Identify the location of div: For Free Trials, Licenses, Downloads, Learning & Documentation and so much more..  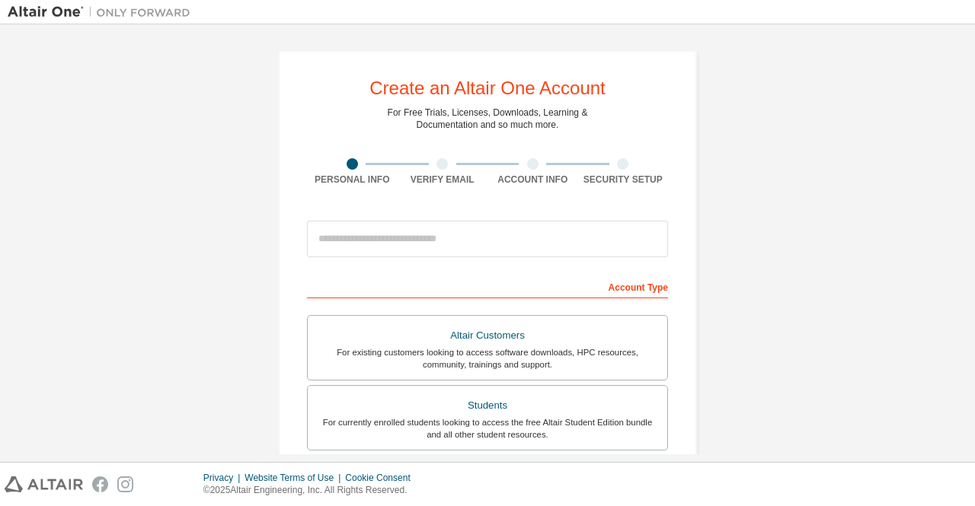
(487, 119).